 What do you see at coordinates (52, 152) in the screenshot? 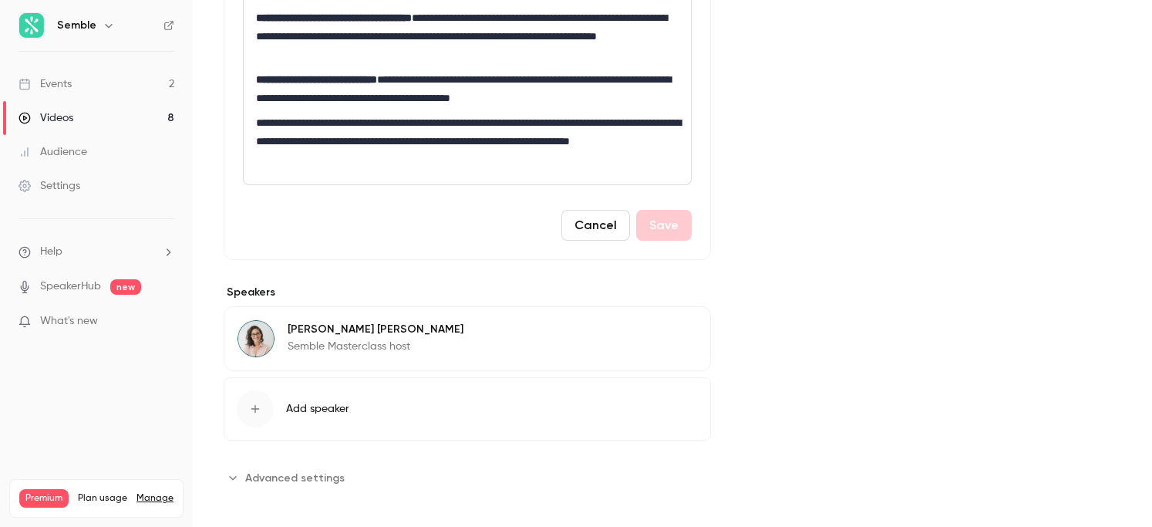
I see `div: Audience` at bounding box center [52, 152].